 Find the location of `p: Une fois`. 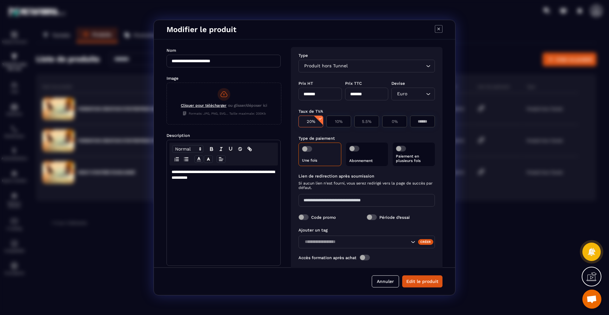

p: Une fois is located at coordinates (320, 160).